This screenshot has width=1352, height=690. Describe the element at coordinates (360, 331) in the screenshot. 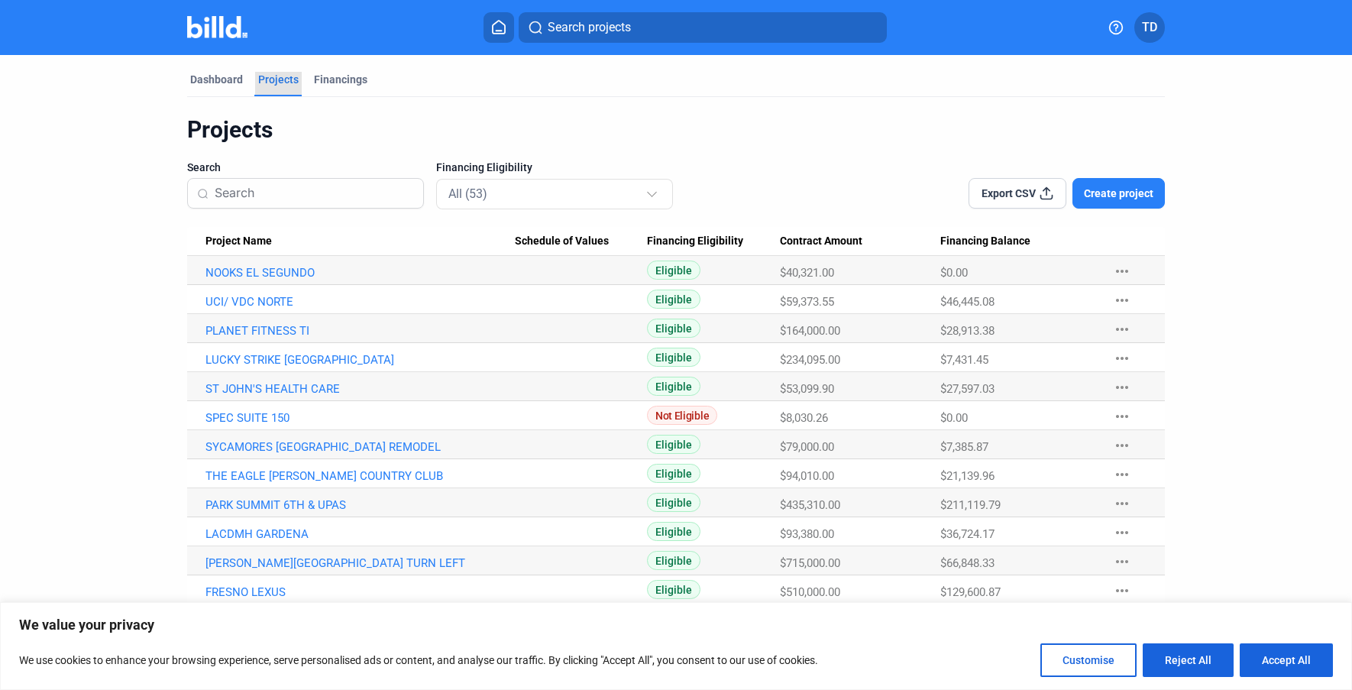

I see `a: PLANET FITNESS TI` at that location.